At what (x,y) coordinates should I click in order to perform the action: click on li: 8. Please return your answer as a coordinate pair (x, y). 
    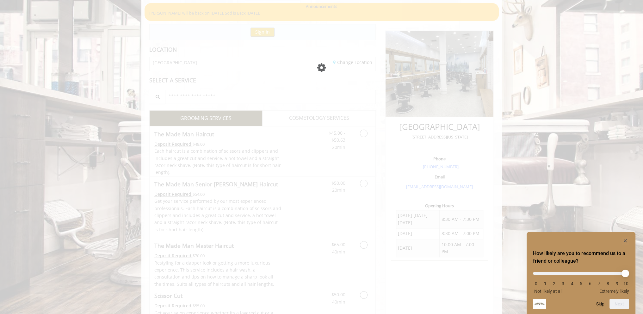
    Looking at the image, I should click on (608, 283).